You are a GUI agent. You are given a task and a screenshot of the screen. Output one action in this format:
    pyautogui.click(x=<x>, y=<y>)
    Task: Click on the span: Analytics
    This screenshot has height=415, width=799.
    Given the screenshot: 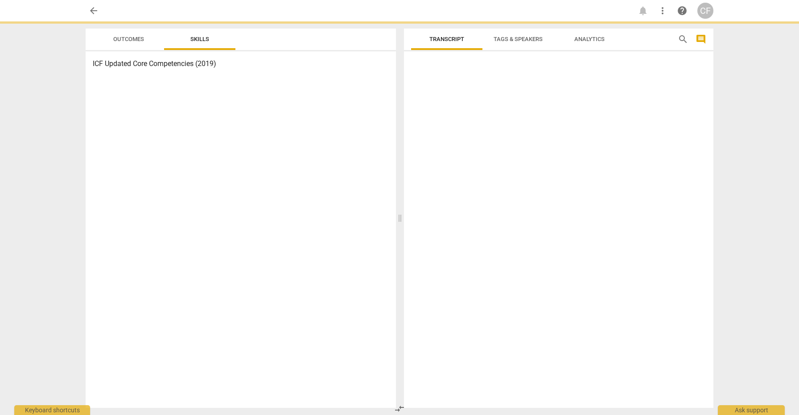 What is the action you would take?
    pyautogui.click(x=590, y=39)
    